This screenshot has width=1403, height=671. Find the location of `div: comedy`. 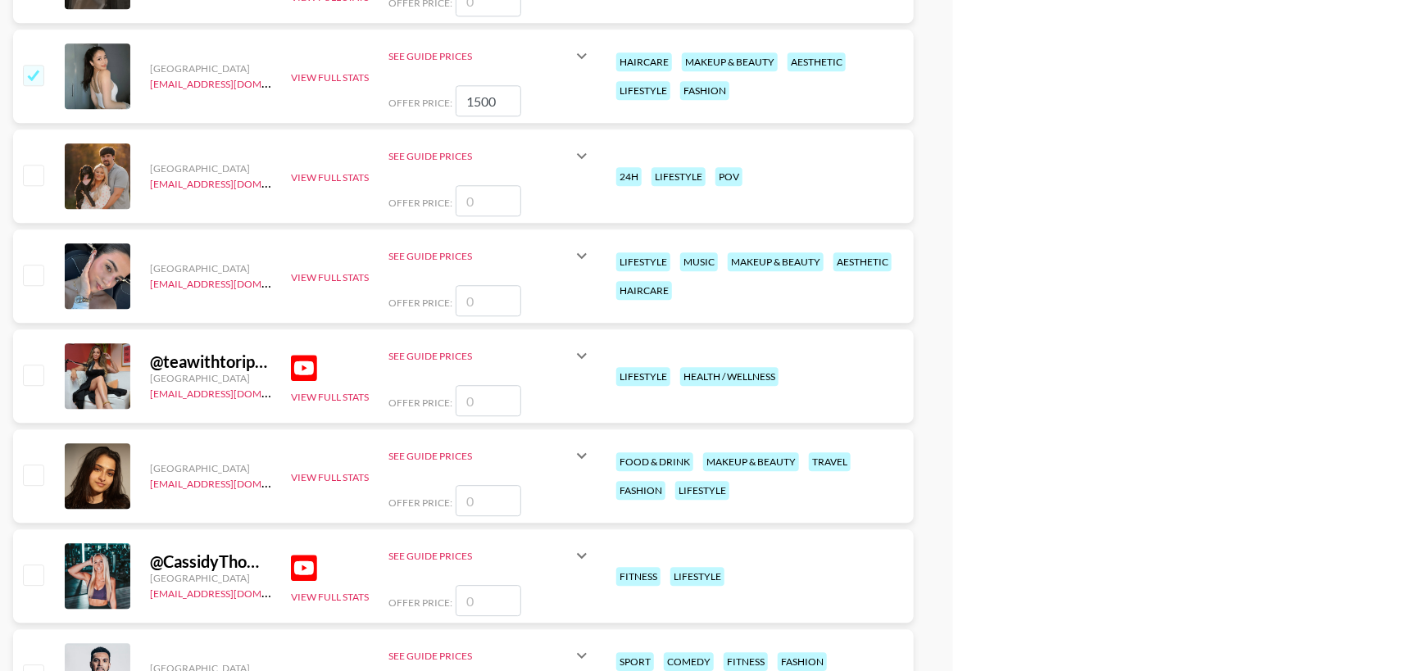

div: comedy is located at coordinates (689, 662).